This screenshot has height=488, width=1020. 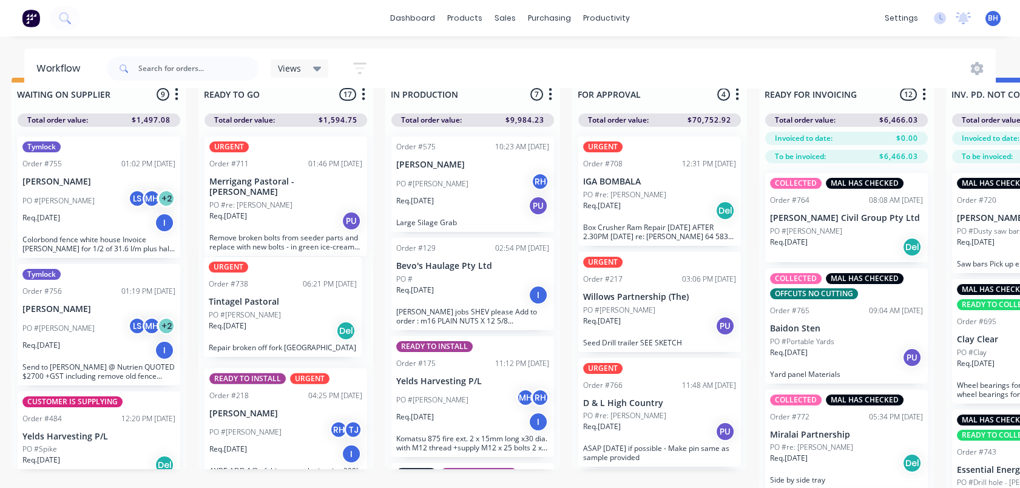 I want to click on div: products, so click(x=465, y=18).